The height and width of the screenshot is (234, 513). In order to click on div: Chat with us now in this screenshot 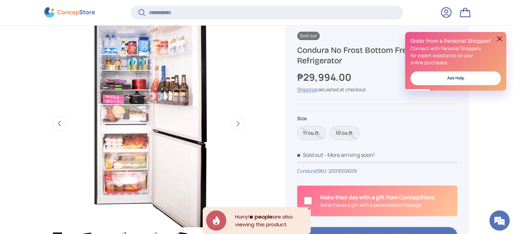, I will do `click(74, 42)`.